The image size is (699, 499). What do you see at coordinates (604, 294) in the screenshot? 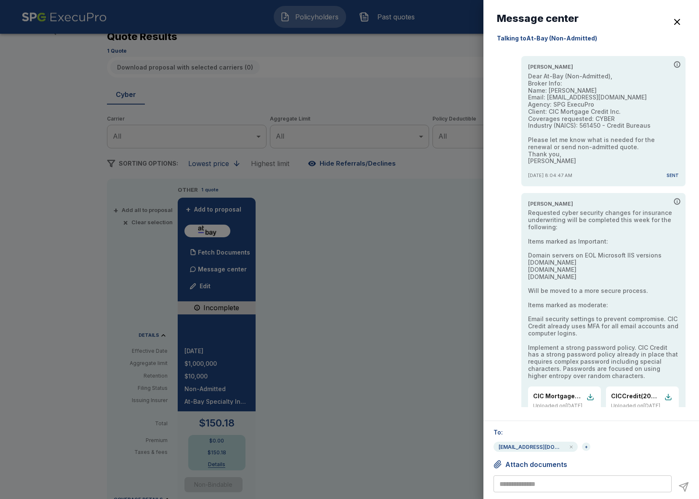
I see `p: Requested cyber security changes for insurance underwriting will be completed this week for the f...` at bounding box center [604, 294].